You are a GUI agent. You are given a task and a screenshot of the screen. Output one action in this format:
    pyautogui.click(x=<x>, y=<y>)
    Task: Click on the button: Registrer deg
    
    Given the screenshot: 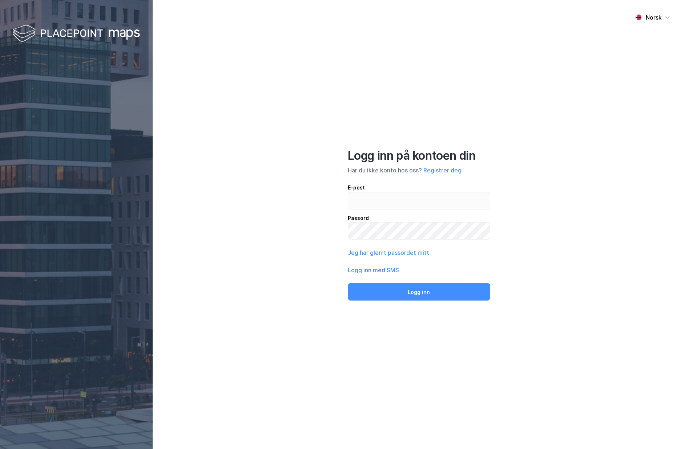 What is the action you would take?
    pyautogui.click(x=442, y=170)
    